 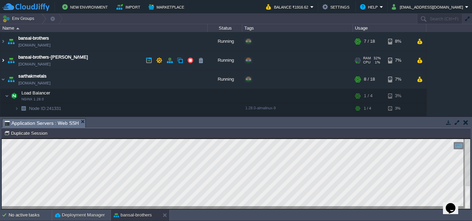 What do you see at coordinates (369, 79) in the screenshot?
I see `div: 8 / 18` at bounding box center [369, 79].